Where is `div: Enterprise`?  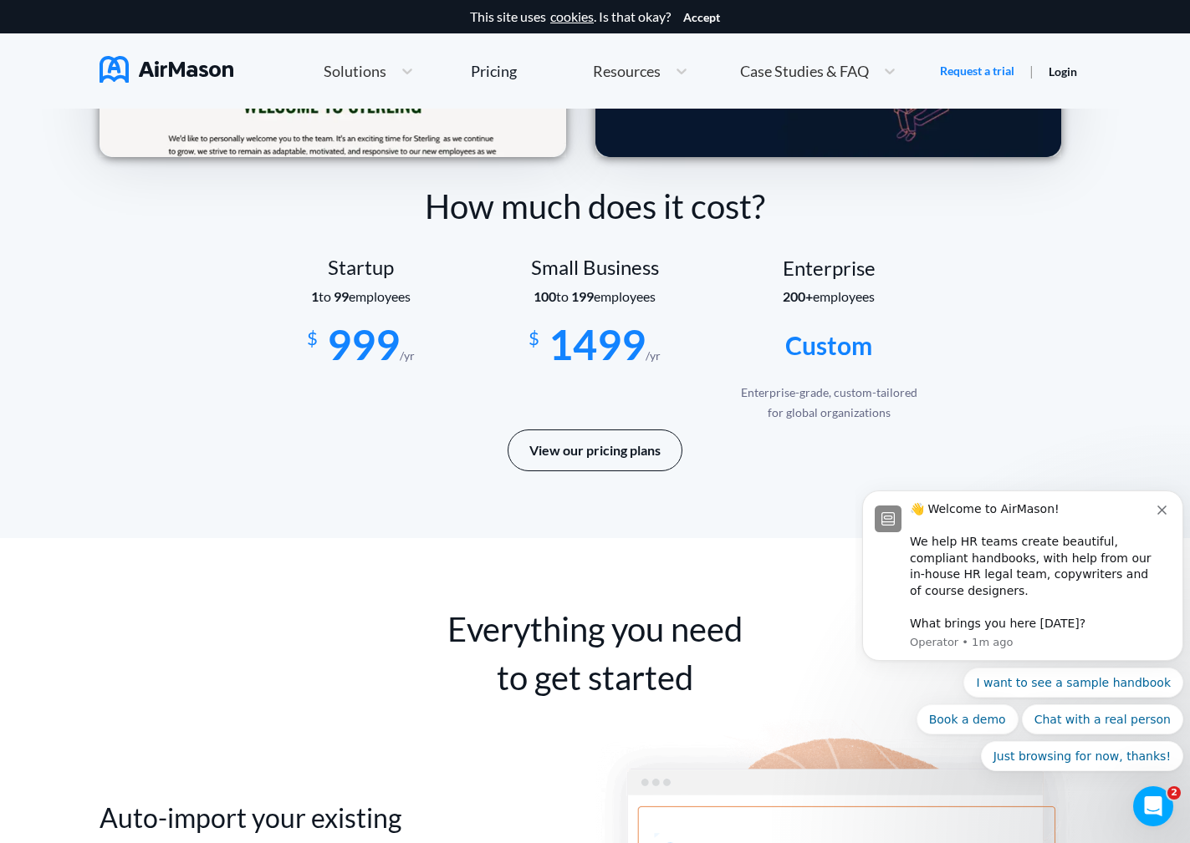
div: Enterprise is located at coordinates (829, 268).